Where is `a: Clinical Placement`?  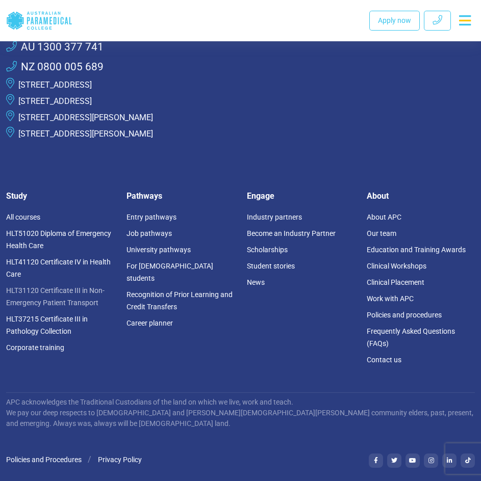
a: Clinical Placement is located at coordinates (395, 282).